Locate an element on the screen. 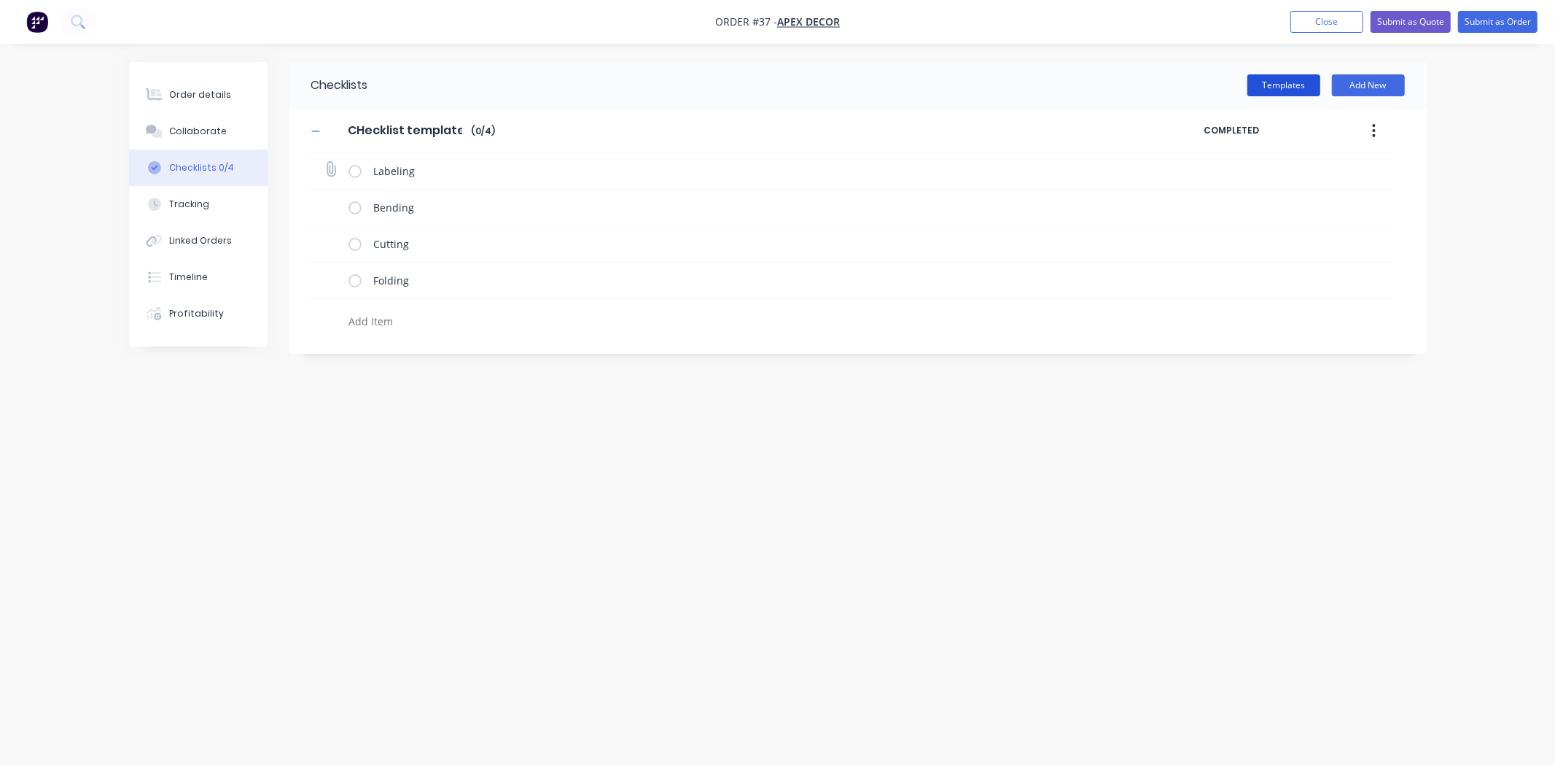 This screenshot has height=766, width=1555. button: Submit as Order is located at coordinates (1498, 22).